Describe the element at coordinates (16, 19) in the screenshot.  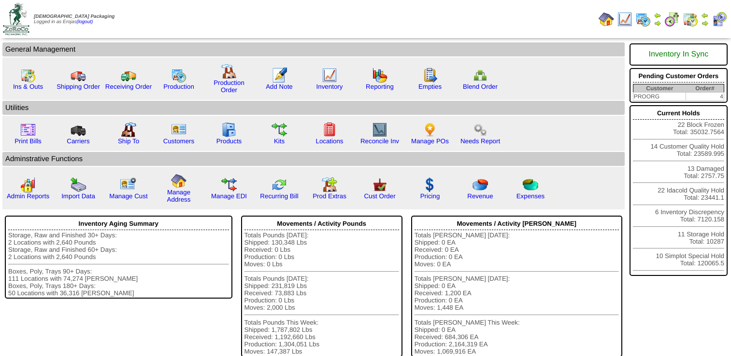
I see `img: zoroco-logo-small.webp` at that location.